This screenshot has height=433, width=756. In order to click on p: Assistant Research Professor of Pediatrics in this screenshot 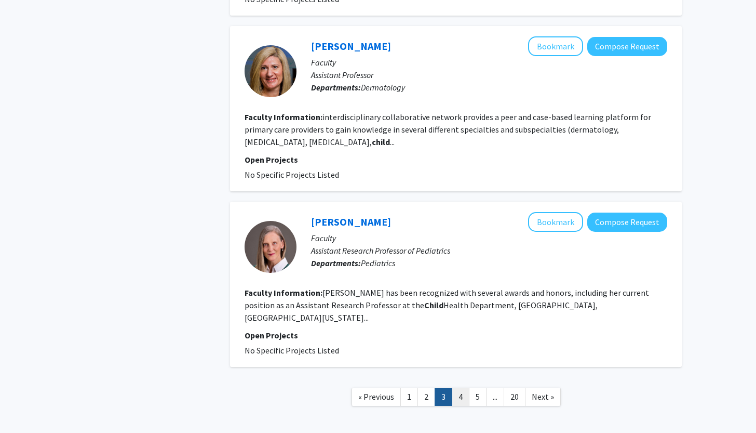, I will do `click(489, 250)`.